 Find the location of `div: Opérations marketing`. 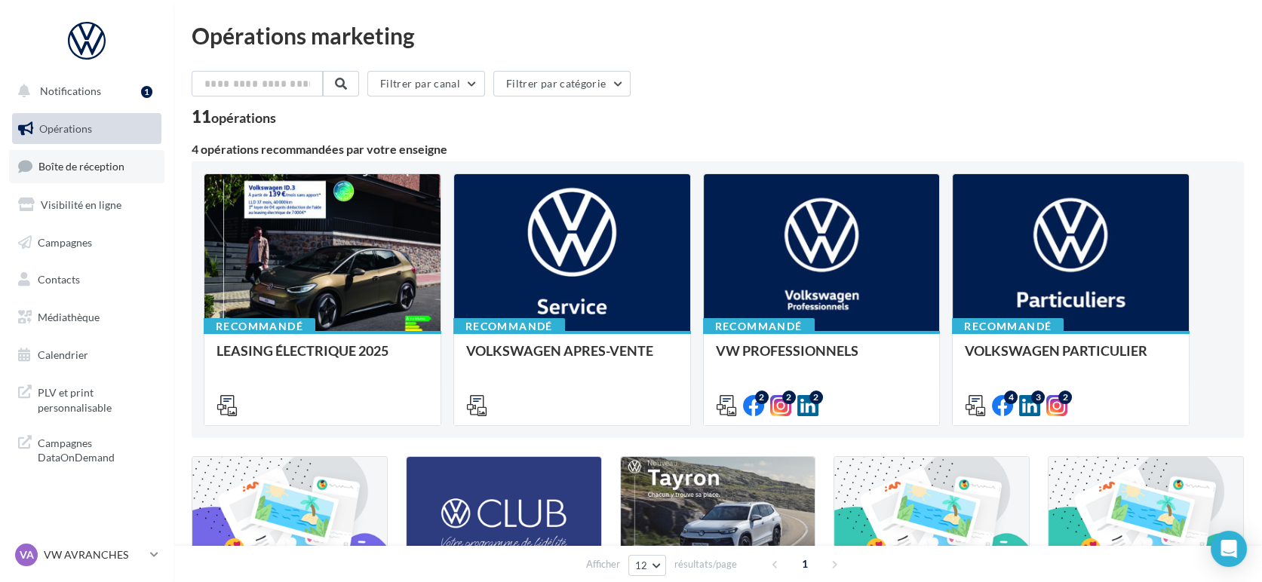

div: Opérations marketing is located at coordinates (717, 35).